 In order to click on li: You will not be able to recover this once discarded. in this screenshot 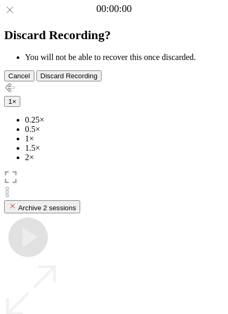, I will do `click(125, 57)`.